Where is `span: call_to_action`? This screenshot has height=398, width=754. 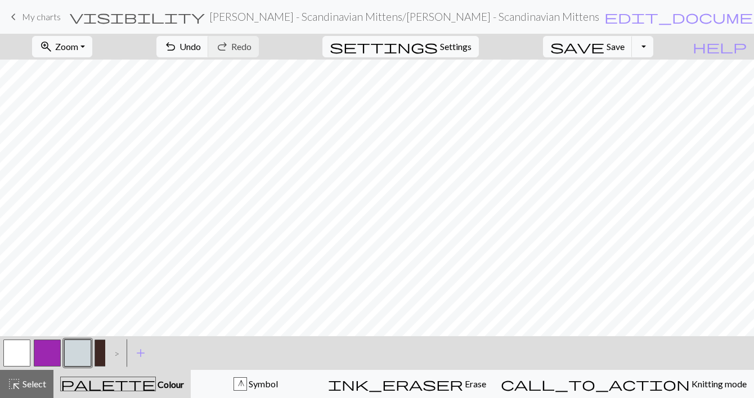 span: call_to_action is located at coordinates (595, 384).